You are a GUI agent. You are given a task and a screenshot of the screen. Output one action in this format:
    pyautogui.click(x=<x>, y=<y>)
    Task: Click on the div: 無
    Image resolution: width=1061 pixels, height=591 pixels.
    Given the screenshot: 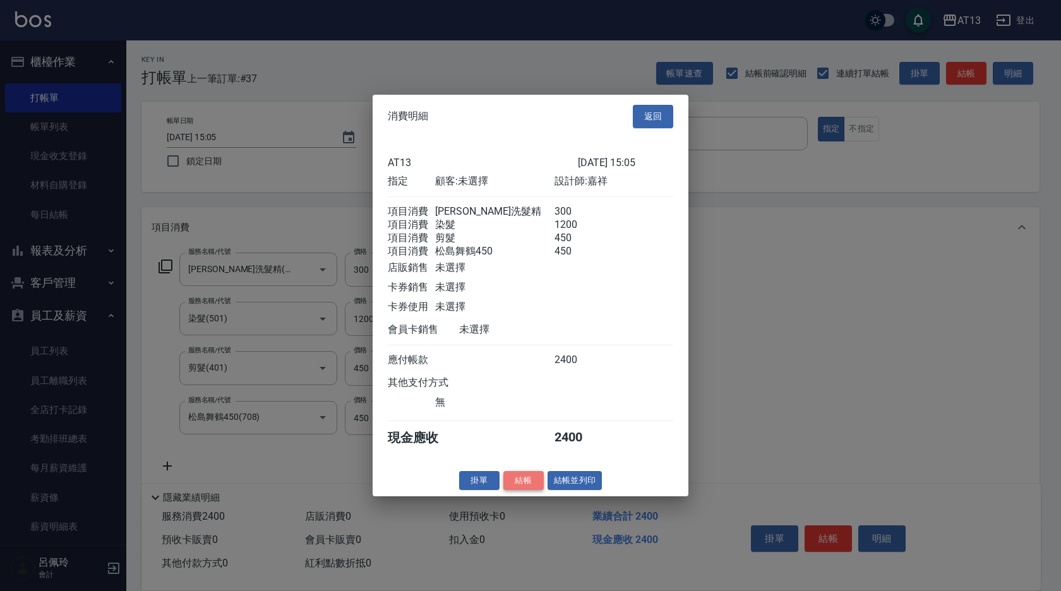 What is the action you would take?
    pyautogui.click(x=494, y=401)
    